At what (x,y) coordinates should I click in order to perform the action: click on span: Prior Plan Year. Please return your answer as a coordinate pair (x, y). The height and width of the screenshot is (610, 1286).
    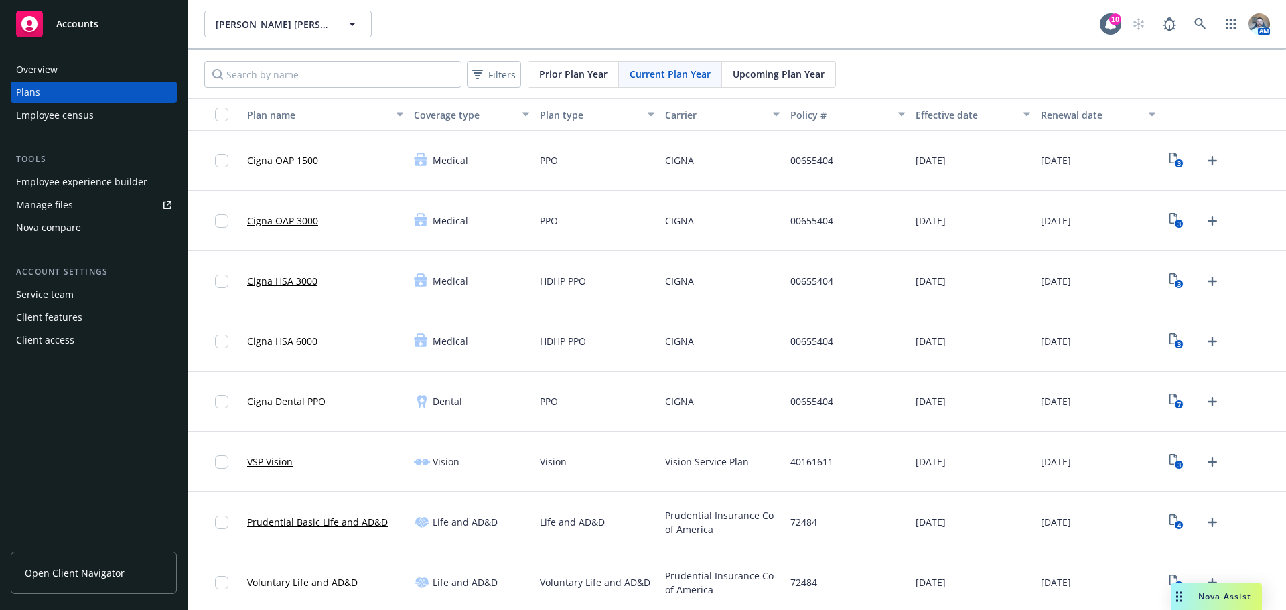
    Looking at the image, I should click on (573, 74).